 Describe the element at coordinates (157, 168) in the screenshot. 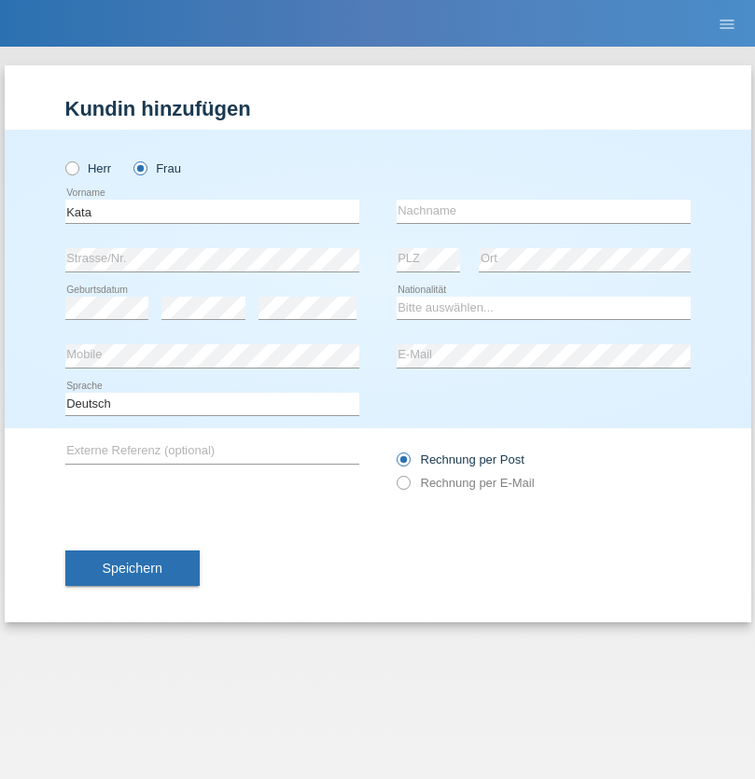

I see `label: Frau` at that location.